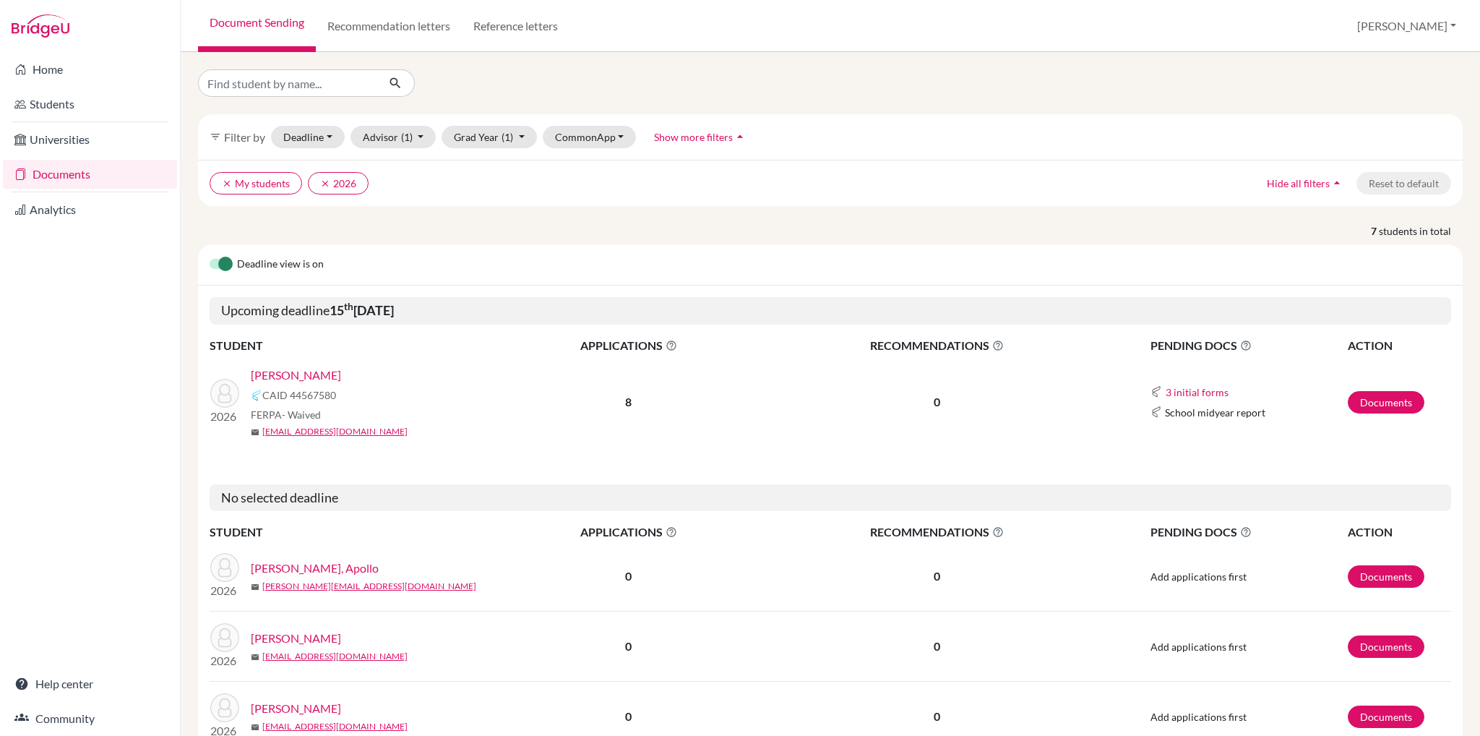  Describe the element at coordinates (700, 137) in the screenshot. I see `button: Show more filtersarrow_drop_up` at that location.